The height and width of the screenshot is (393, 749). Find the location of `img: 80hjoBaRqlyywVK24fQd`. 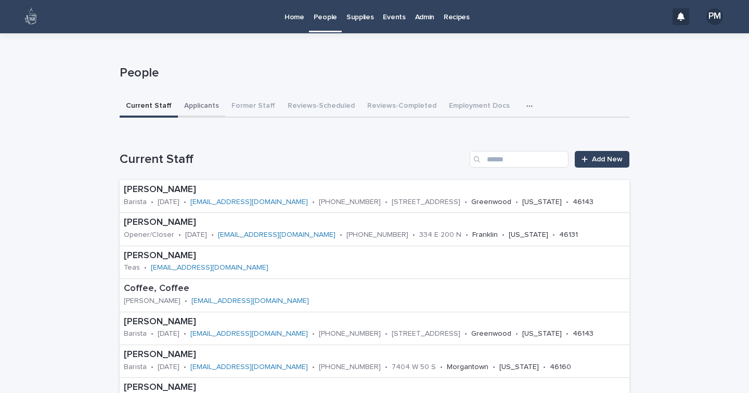

img: 80hjoBaRqlyywVK24fQd is located at coordinates (31, 17).